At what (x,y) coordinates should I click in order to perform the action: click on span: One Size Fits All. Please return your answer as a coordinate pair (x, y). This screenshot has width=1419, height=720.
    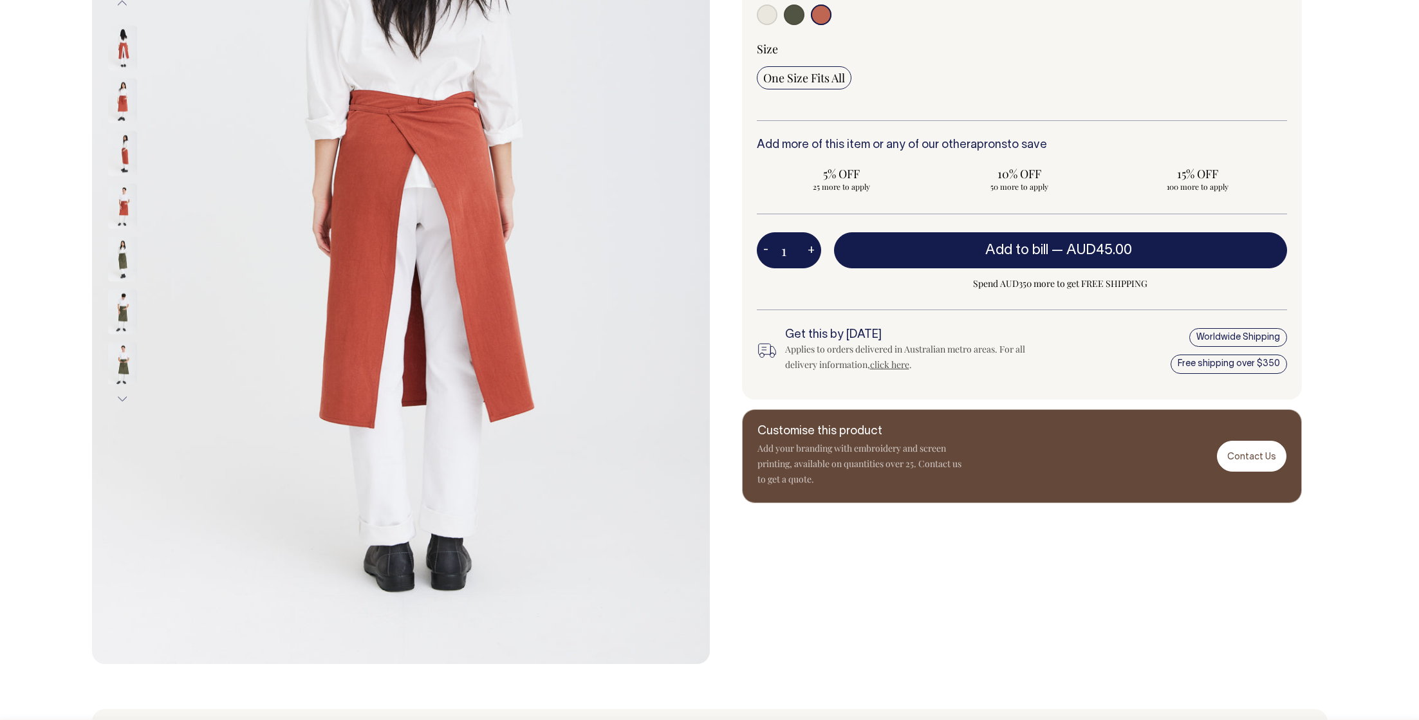
    Looking at the image, I should click on (804, 78).